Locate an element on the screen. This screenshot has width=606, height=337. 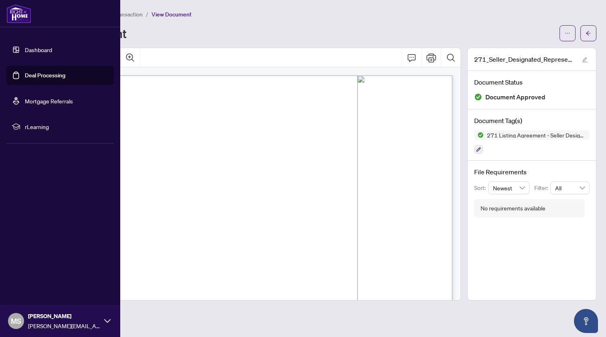
span: ellipsis is located at coordinates (568, 33).